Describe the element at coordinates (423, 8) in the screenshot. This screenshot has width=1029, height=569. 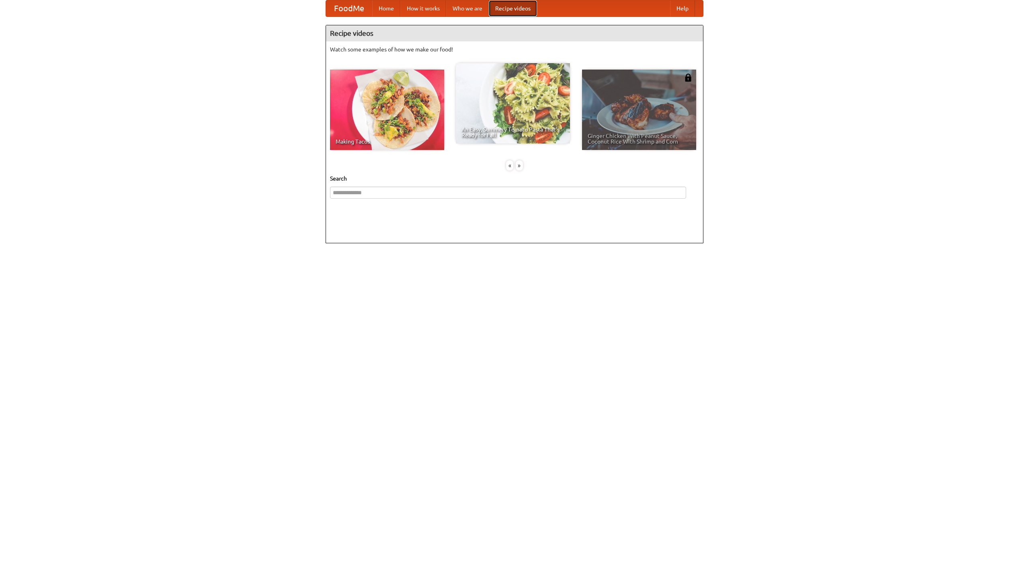
I see `a: How it works` at that location.